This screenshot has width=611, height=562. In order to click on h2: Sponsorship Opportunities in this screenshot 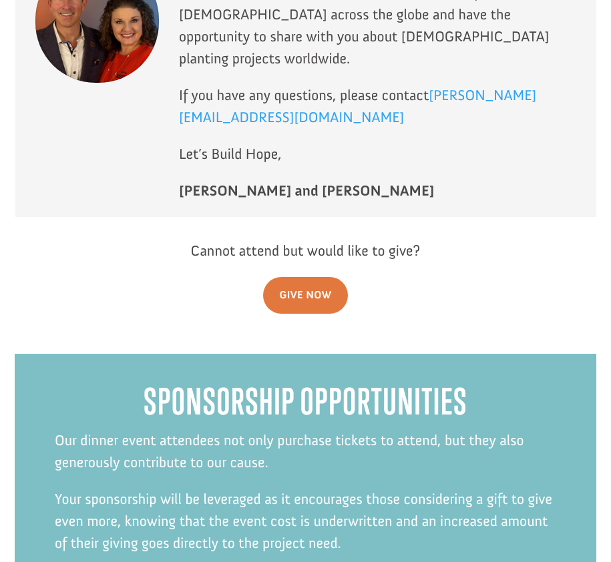, I will do `click(305, 404)`.